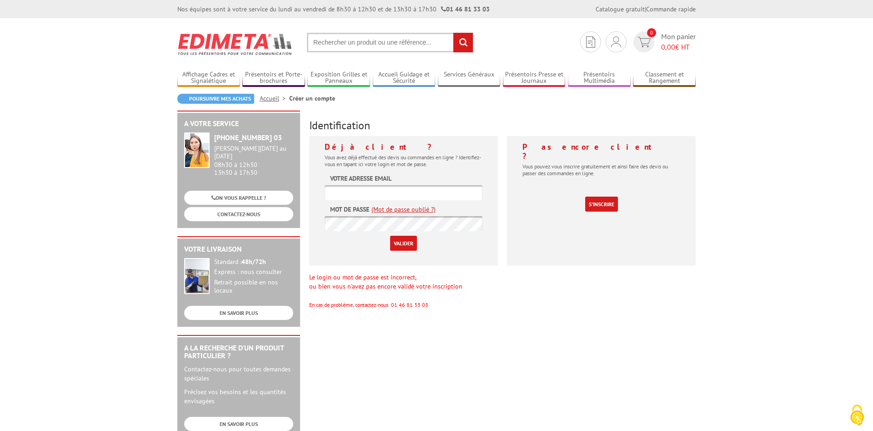 The image size is (873, 431). I want to click on div: Standard :, so click(254, 262).